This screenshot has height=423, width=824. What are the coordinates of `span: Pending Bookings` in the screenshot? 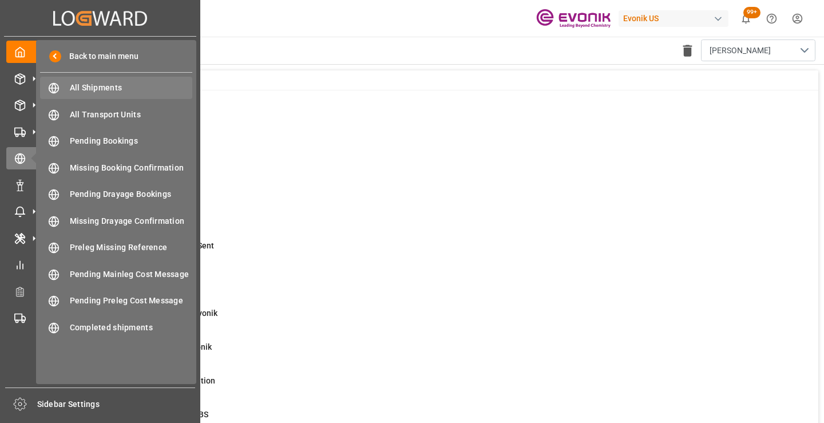 It's located at (131, 141).